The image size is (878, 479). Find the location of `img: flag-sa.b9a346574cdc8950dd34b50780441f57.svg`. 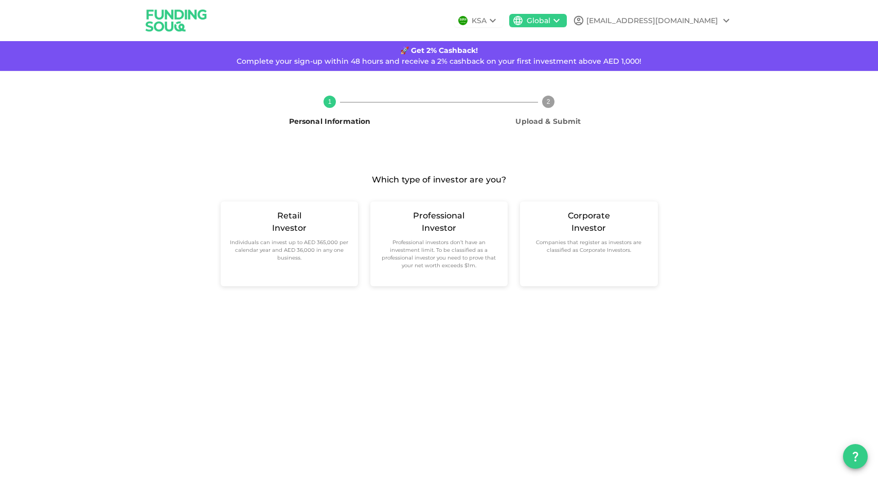

img: flag-sa.b9a346574cdc8950dd34b50780441f57.svg is located at coordinates (463, 21).